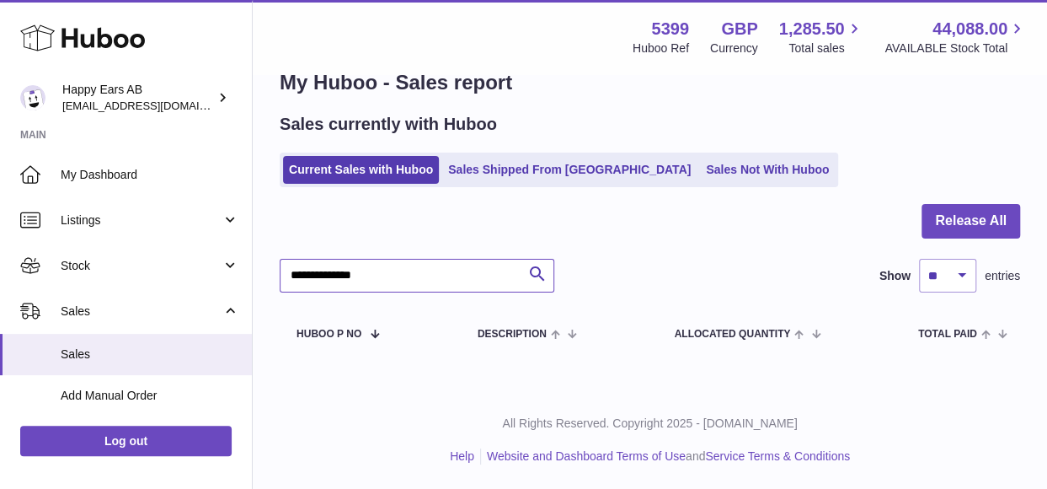 Image resolution: width=1047 pixels, height=489 pixels. Describe the element at coordinates (462, 456) in the screenshot. I see `a: Help` at that location.